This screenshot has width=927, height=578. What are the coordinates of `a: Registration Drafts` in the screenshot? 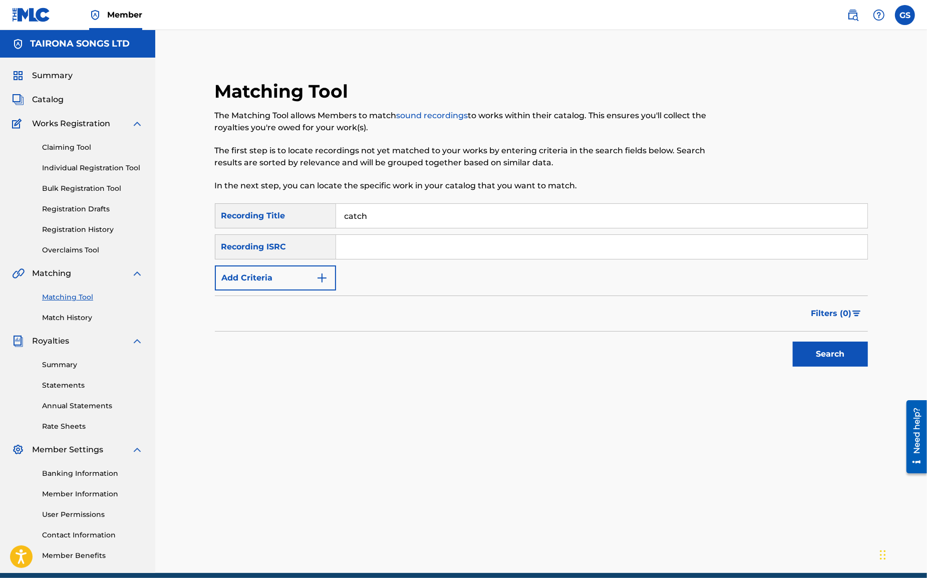 It's located at (93, 209).